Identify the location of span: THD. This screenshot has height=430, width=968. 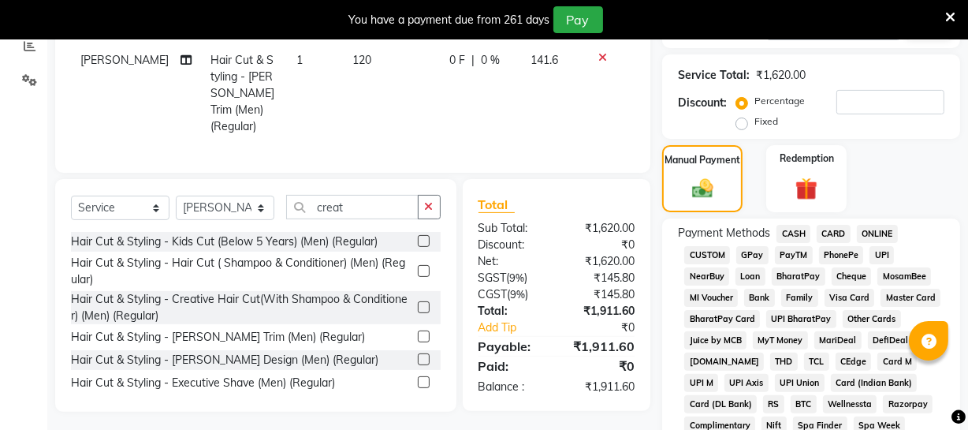
(784, 361).